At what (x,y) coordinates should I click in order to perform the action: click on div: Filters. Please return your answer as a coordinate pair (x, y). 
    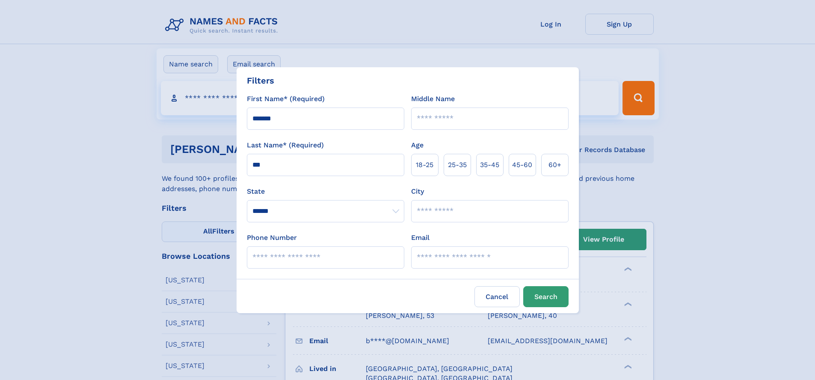
    Looking at the image, I should click on (261, 80).